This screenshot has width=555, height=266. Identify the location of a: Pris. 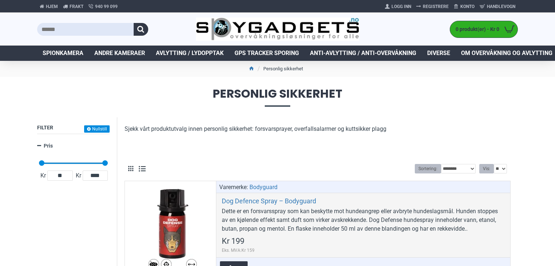
(73, 146).